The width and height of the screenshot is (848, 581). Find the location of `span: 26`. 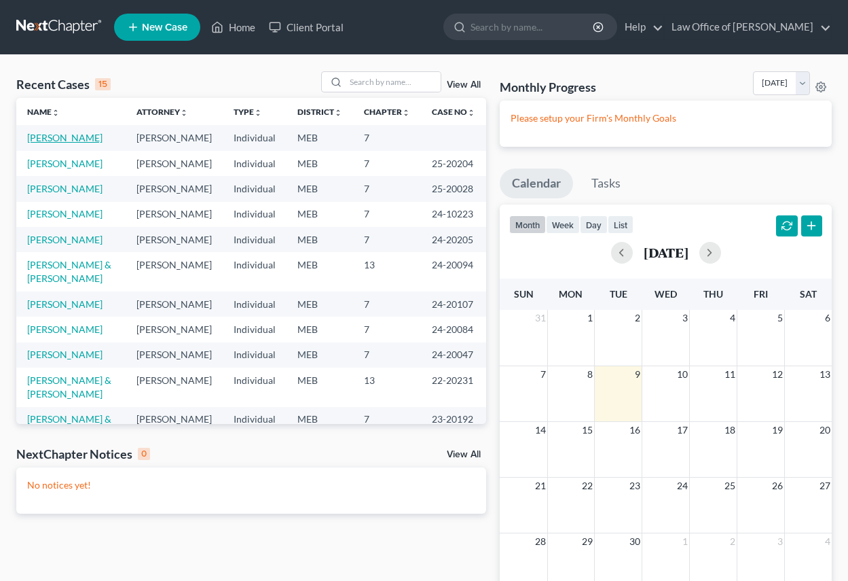

span: 26 is located at coordinates (778, 486).